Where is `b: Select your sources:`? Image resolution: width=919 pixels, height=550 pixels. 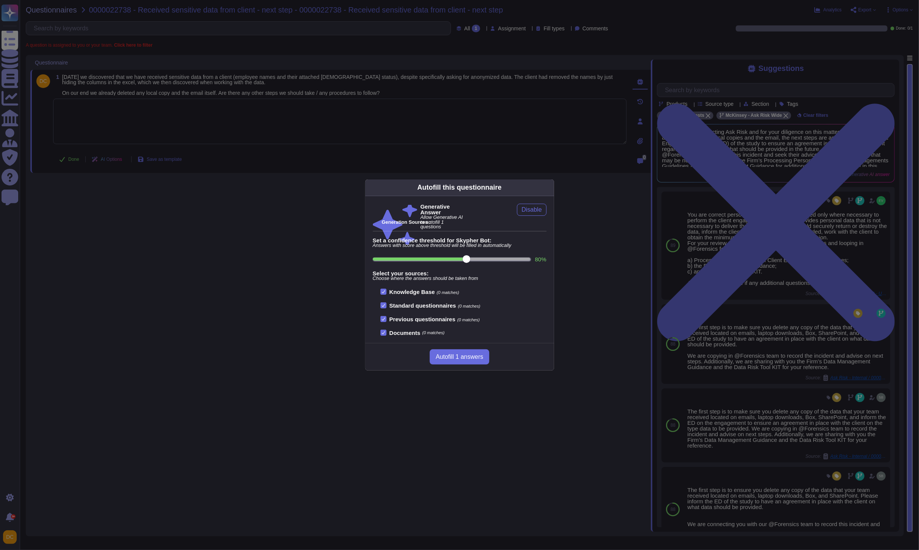 b: Select your sources: is located at coordinates (460, 273).